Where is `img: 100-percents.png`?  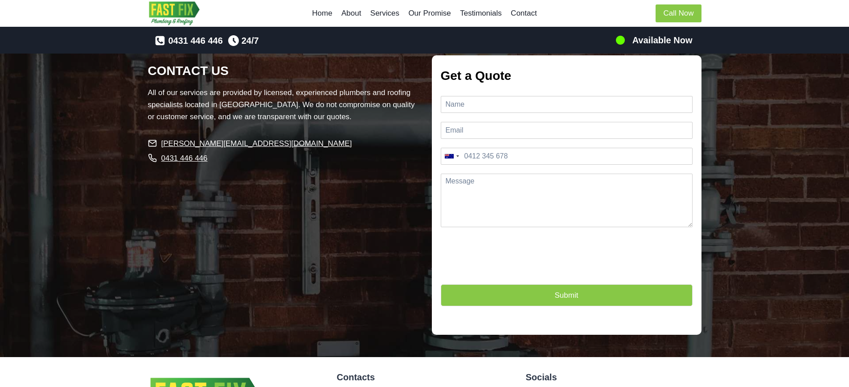
img: 100-percents.png is located at coordinates (621, 40).